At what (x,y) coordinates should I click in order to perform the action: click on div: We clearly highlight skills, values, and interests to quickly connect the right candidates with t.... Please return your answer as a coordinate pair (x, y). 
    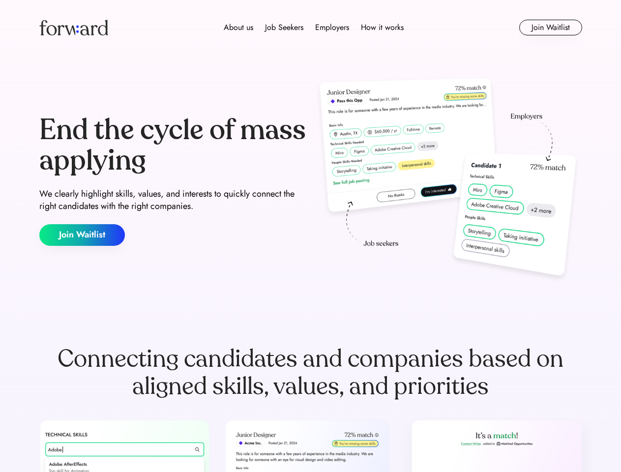
    Looking at the image, I should click on (173, 200).